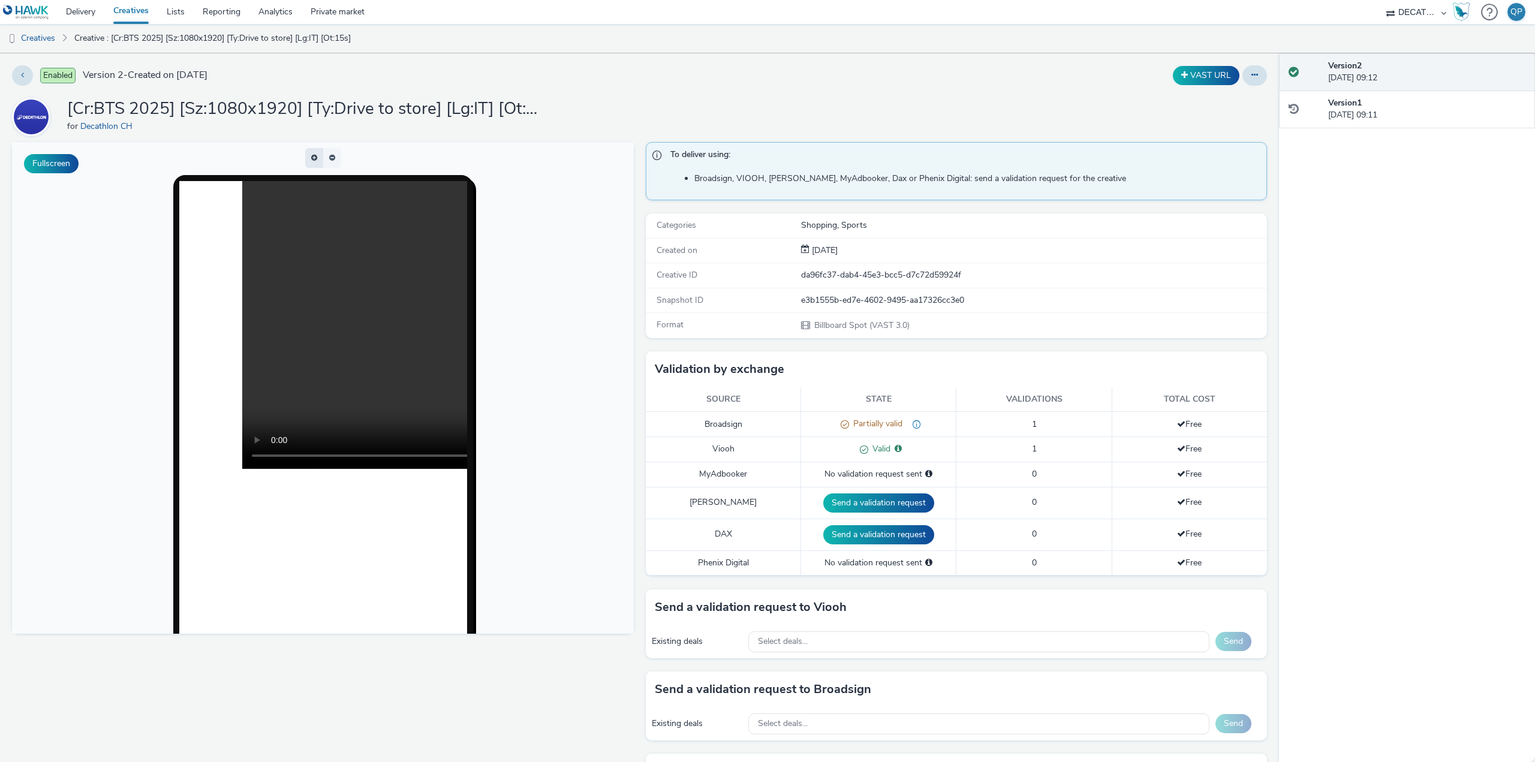 This screenshot has height=762, width=1535. Describe the element at coordinates (875, 423) in the screenshot. I see `span: Partially valid` at that location.